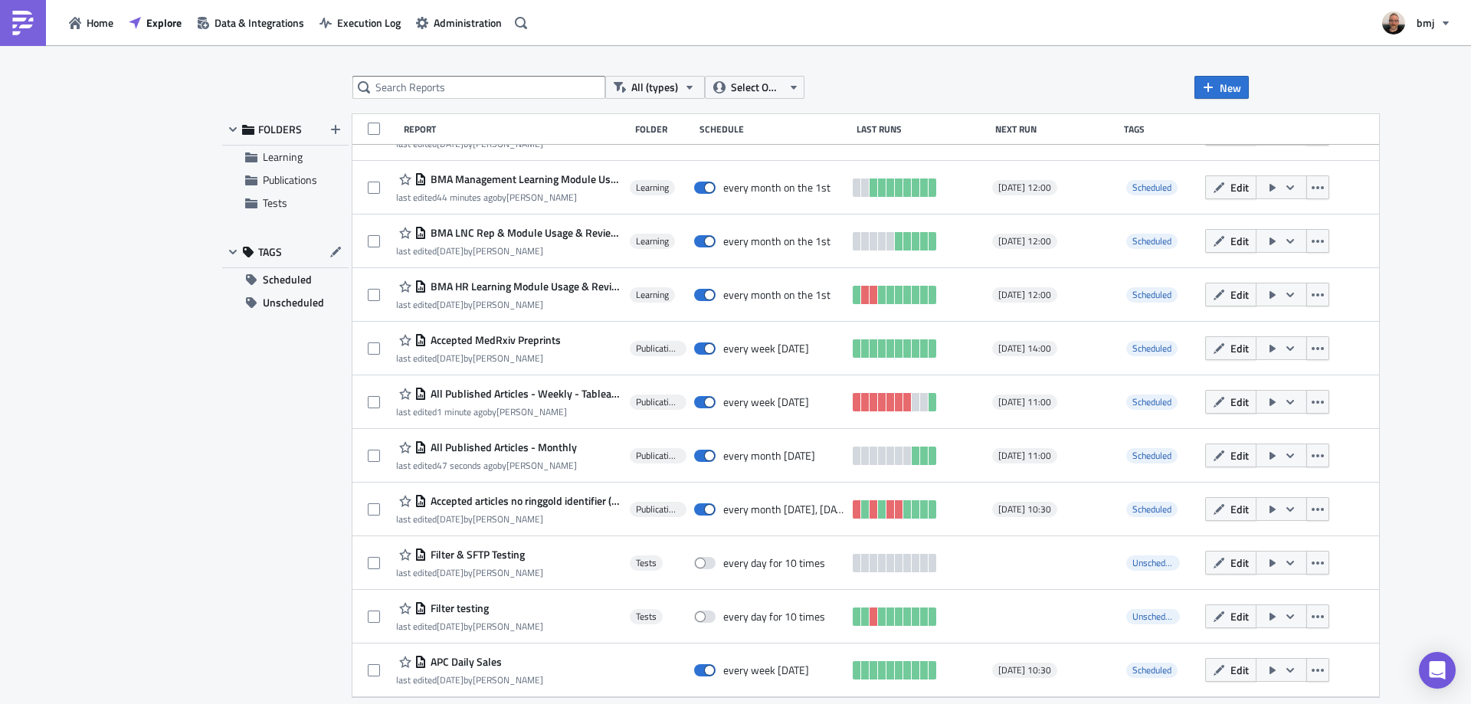  I want to click on span: BMA LNC Rep & Module Usage & Reviews (for publication) - Monthly, so click(524, 233).